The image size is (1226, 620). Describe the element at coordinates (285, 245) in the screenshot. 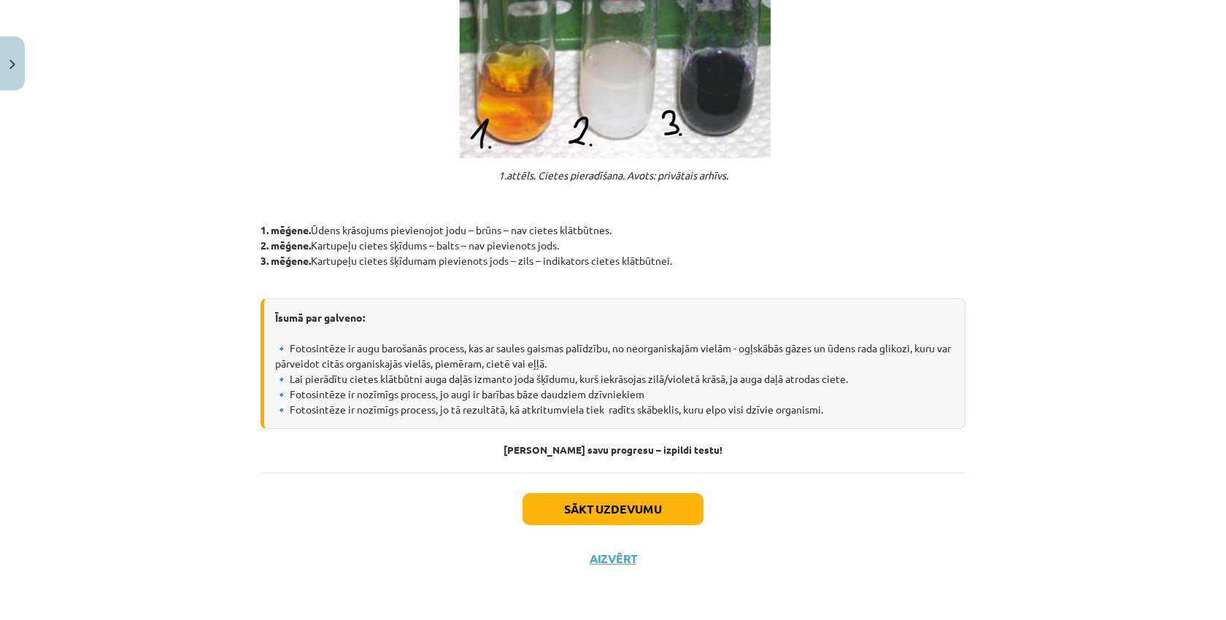

I see `b: 2. mēģene.` at that location.